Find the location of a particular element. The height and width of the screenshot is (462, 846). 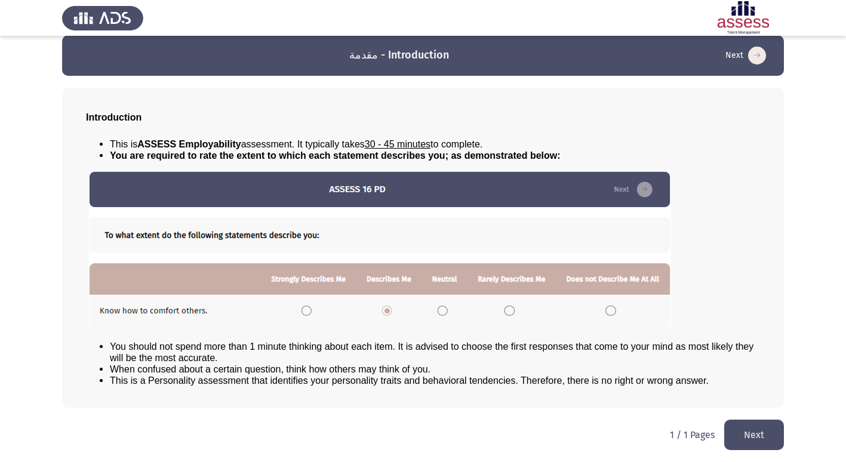

span: This is assessment. It typically takes to complete. is located at coordinates (296, 144).